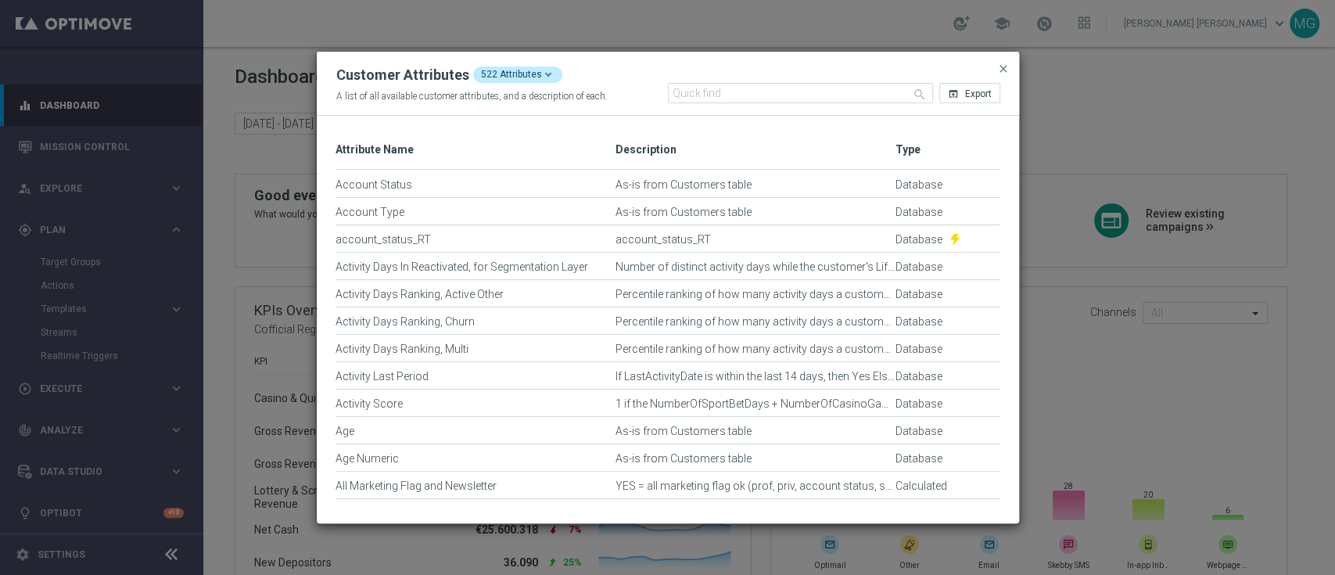 The height and width of the screenshot is (575, 1335). I want to click on span: Type, so click(908, 149).